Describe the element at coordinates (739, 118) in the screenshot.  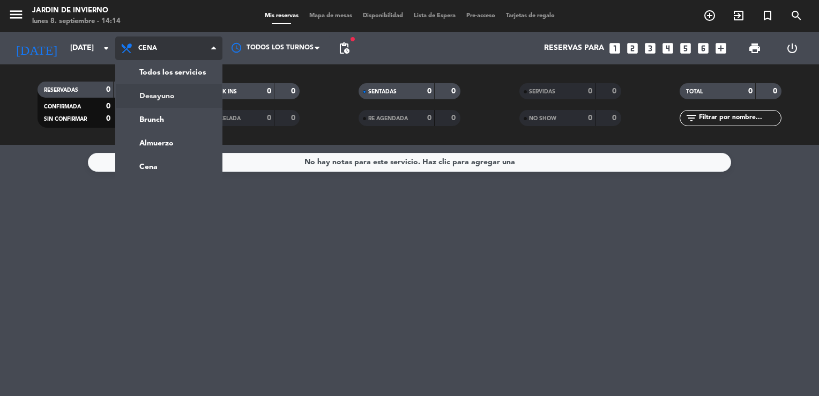
I see `input: Filtrar por nombre...` at that location.